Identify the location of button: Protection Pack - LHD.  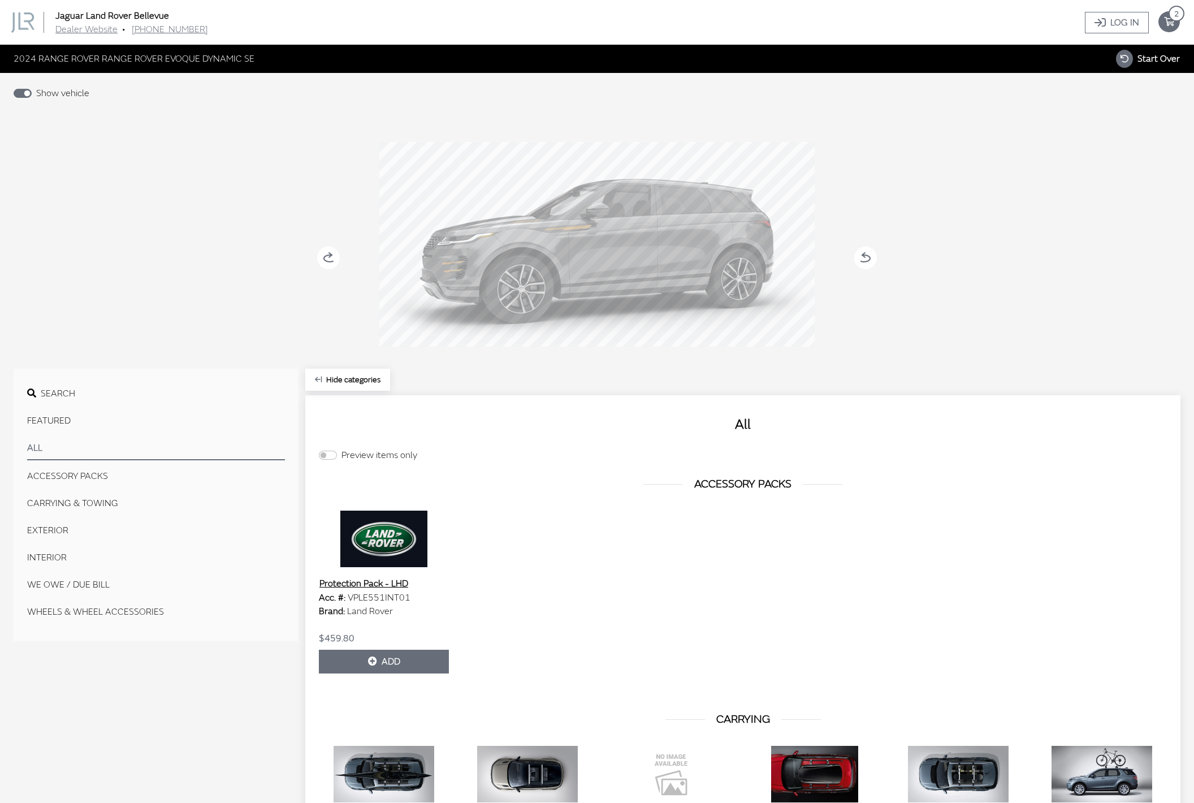
(363, 583).